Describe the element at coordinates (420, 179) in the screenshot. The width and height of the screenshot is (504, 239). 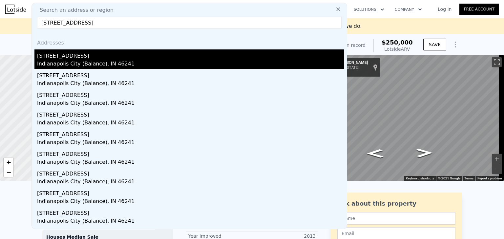
I see `button: Keyboard shortcuts` at that location.